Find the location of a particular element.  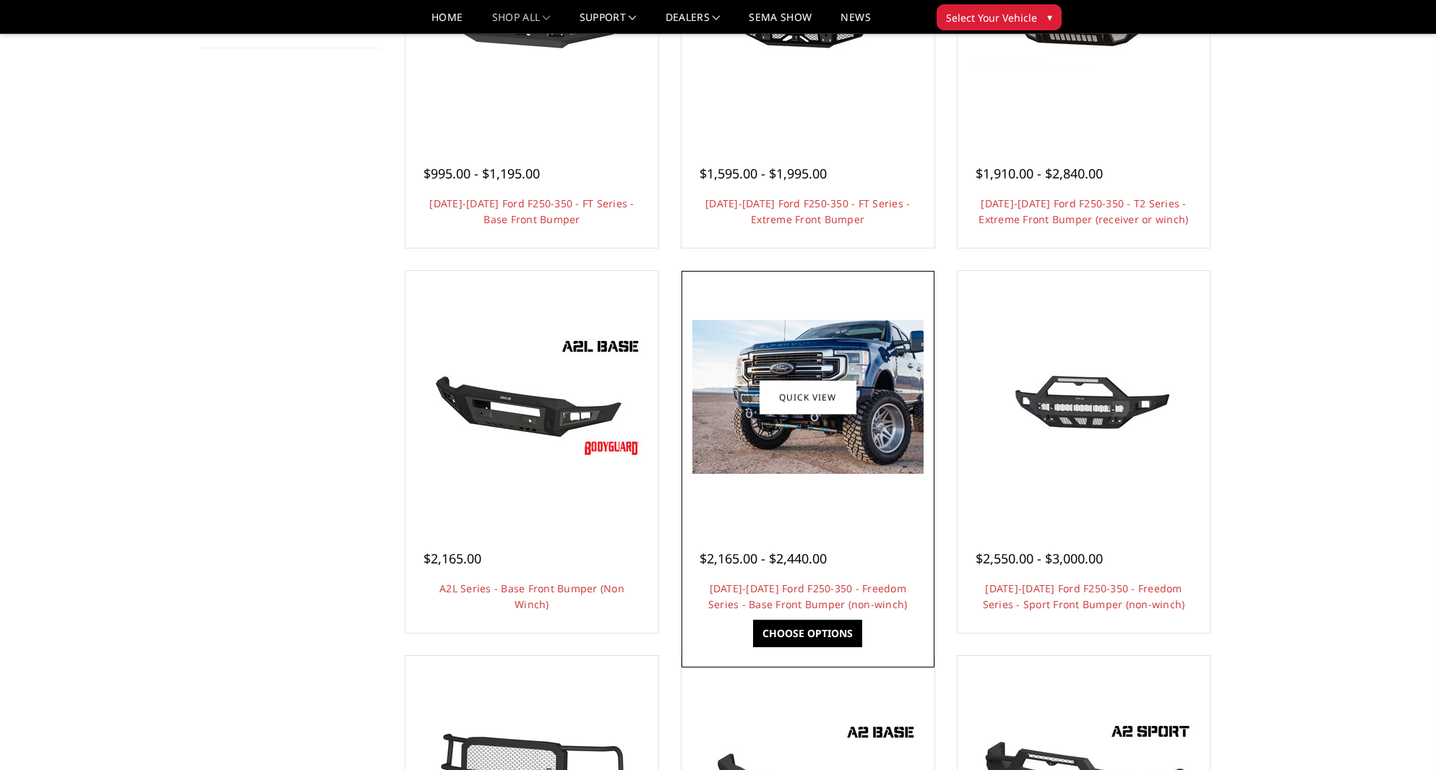

a: Home is located at coordinates (447, 22).